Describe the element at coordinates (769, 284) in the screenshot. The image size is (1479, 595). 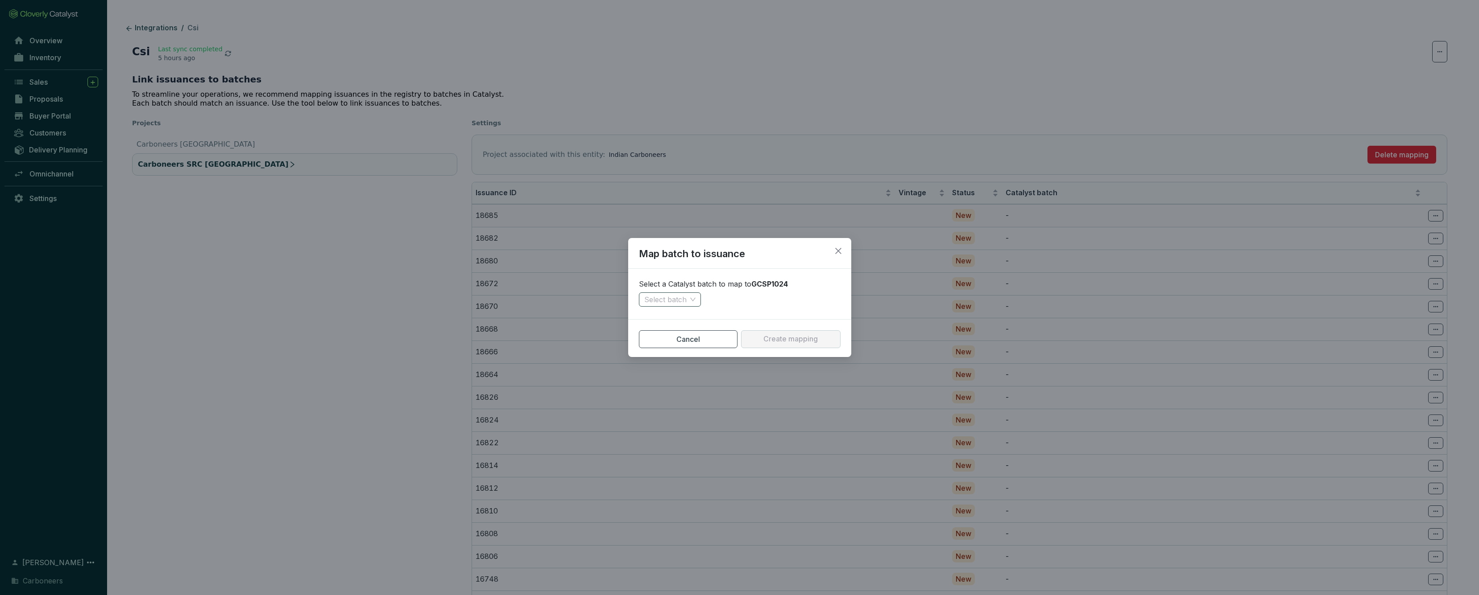
I see `b: GCSP1024` at that location.